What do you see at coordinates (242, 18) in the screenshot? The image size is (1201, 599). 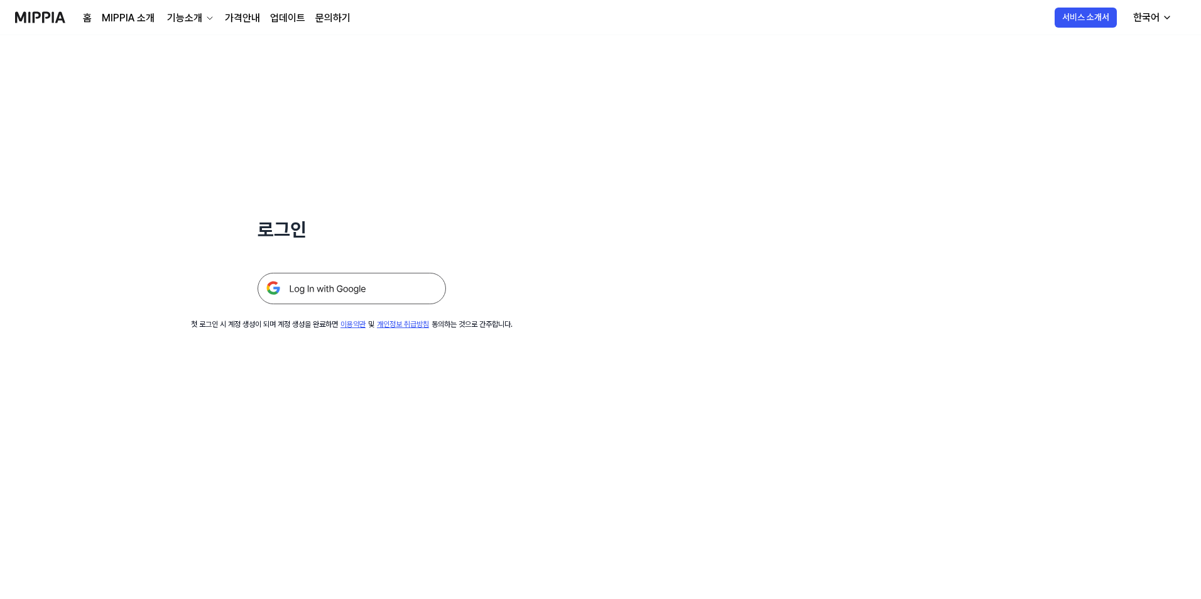 I see `a: 가격안내` at bounding box center [242, 18].